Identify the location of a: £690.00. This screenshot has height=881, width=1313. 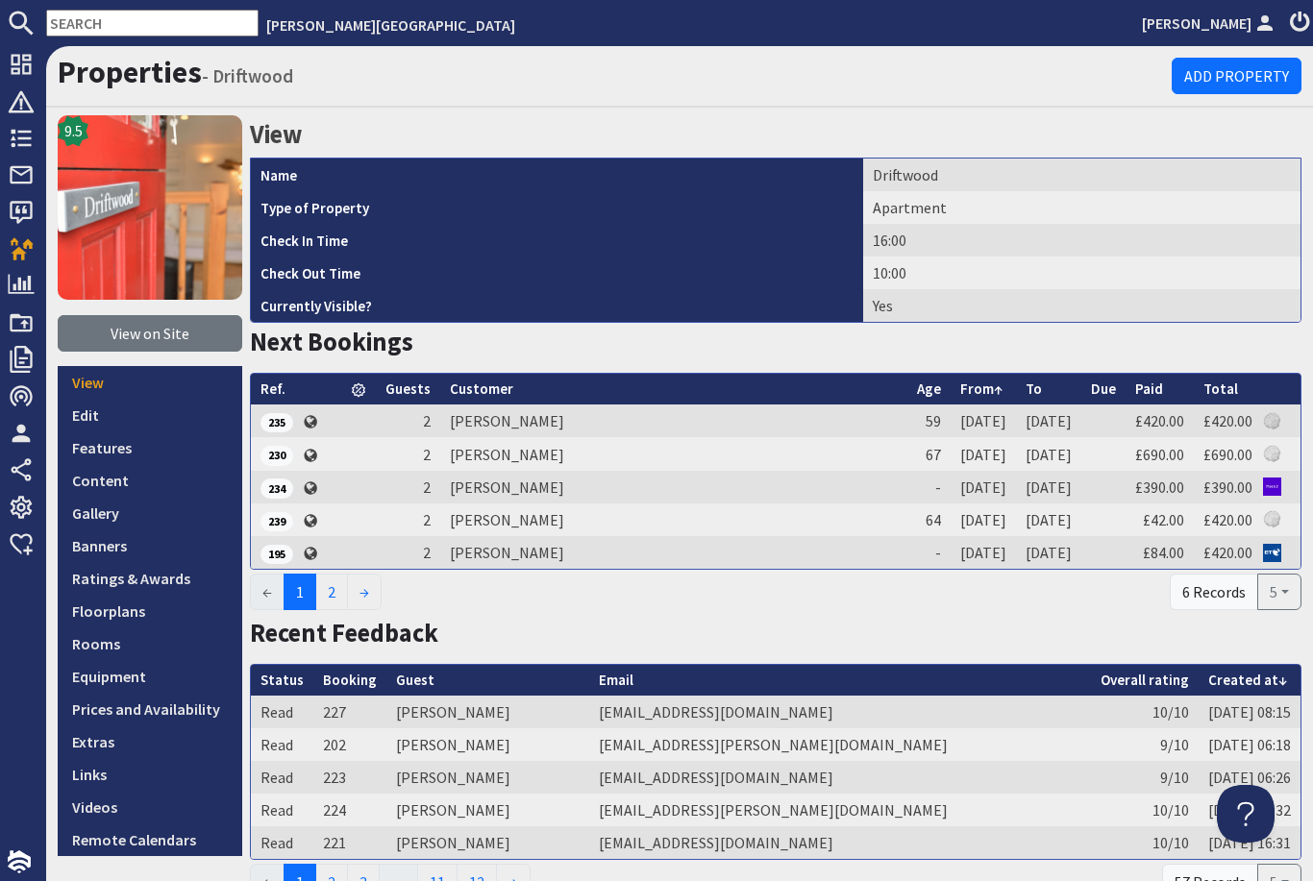
(1227, 455).